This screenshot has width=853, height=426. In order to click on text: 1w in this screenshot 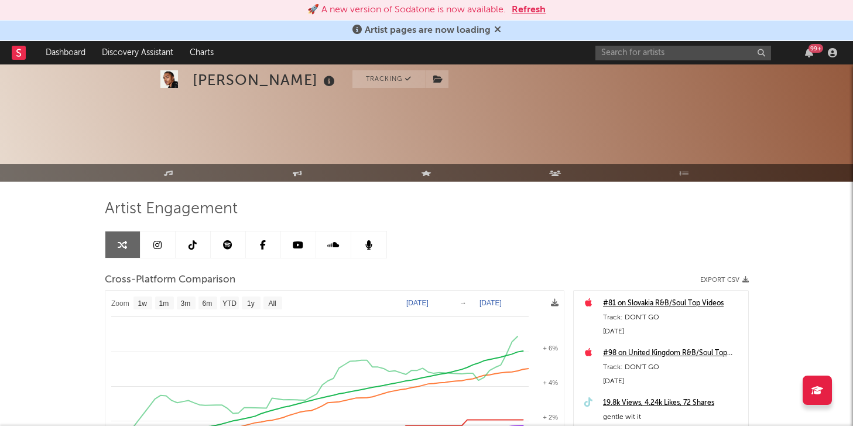, I will do `click(142, 303)`.